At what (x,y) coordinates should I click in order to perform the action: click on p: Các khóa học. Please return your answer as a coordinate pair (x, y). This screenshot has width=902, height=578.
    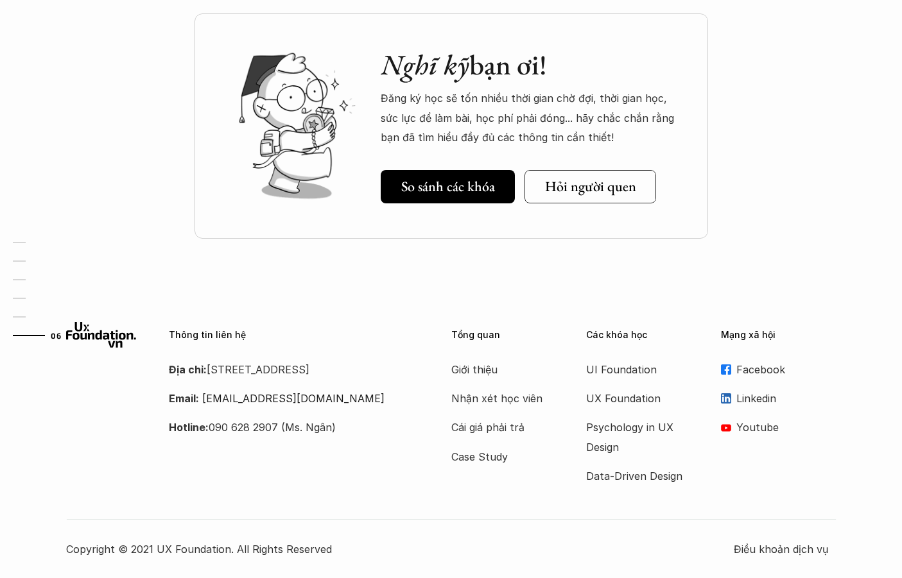
    Looking at the image, I should click on (644, 335).